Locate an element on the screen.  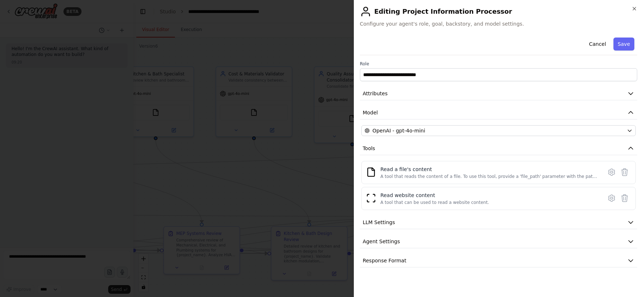
button: Agent Settings is located at coordinates (498, 241).